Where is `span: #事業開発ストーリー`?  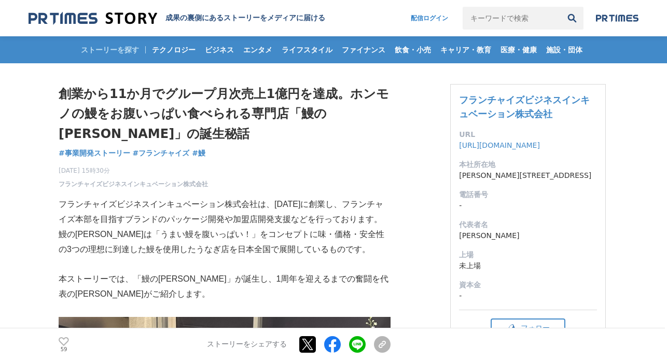
span: #事業開発ストーリー is located at coordinates (94, 153).